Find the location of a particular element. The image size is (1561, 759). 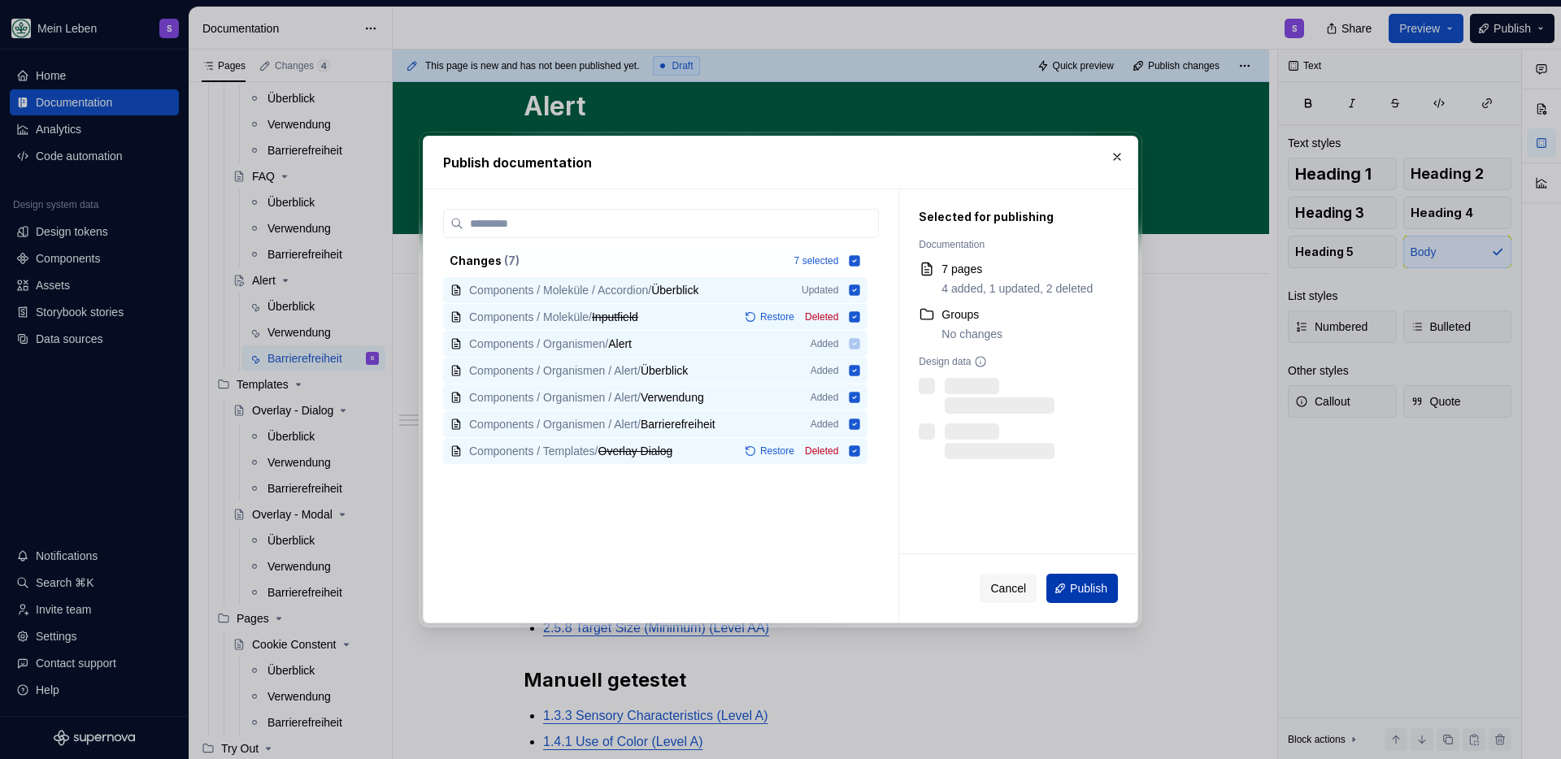

div: 4 added, 1 updated, 2 deleted is located at coordinates (1017, 289).